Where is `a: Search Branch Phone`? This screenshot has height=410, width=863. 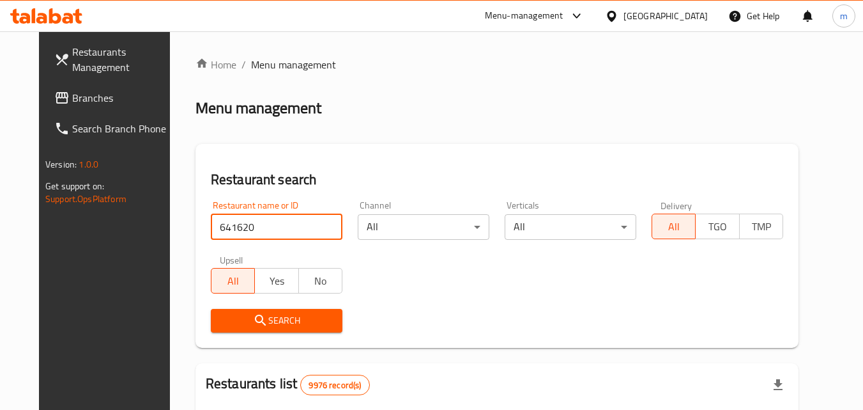
a: Search Branch Phone is located at coordinates (114, 128).